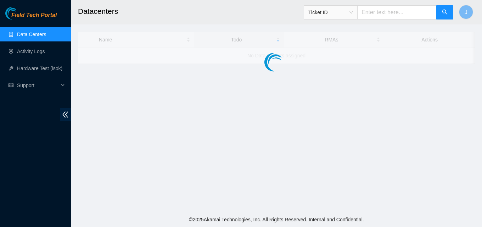  I want to click on a: Hardware Test (isok), so click(40, 68).